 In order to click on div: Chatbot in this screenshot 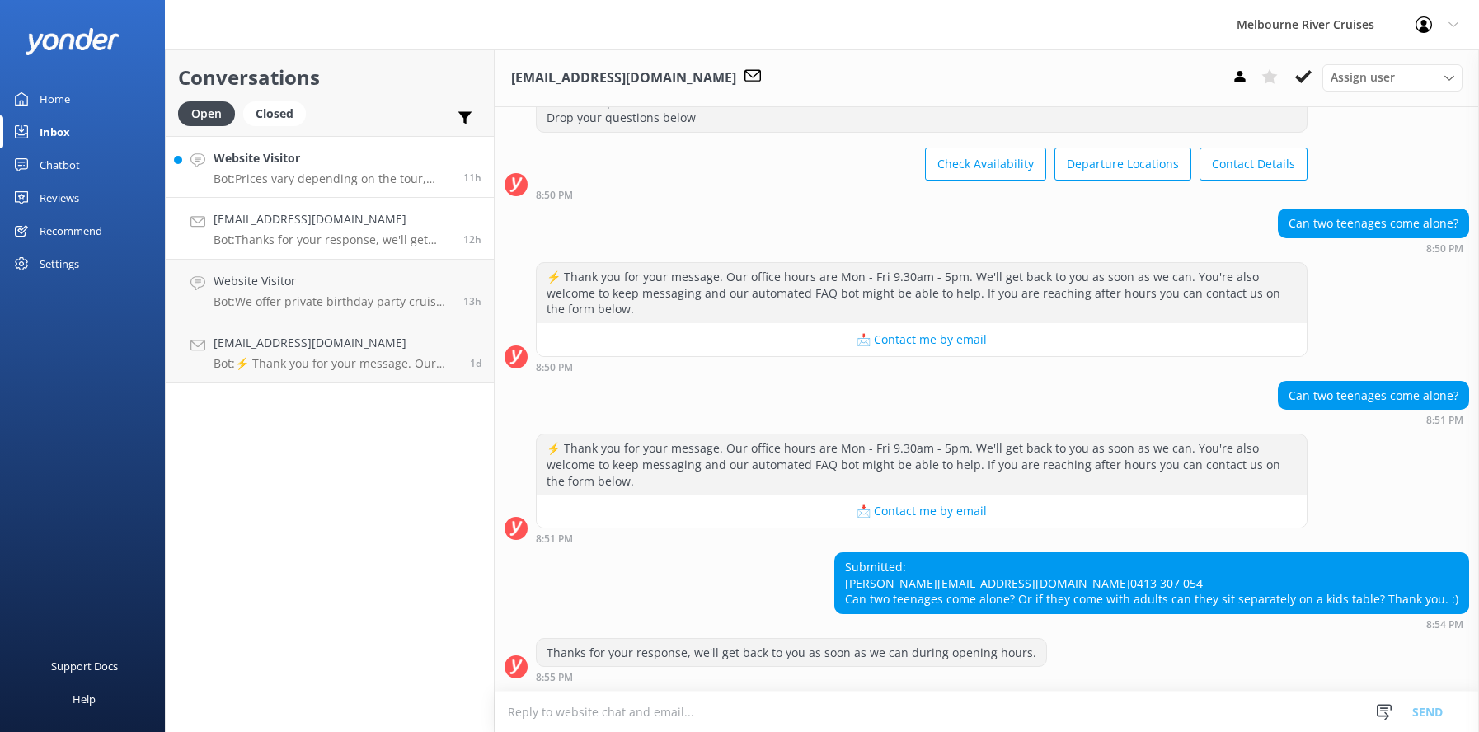, I will do `click(59, 165)`.